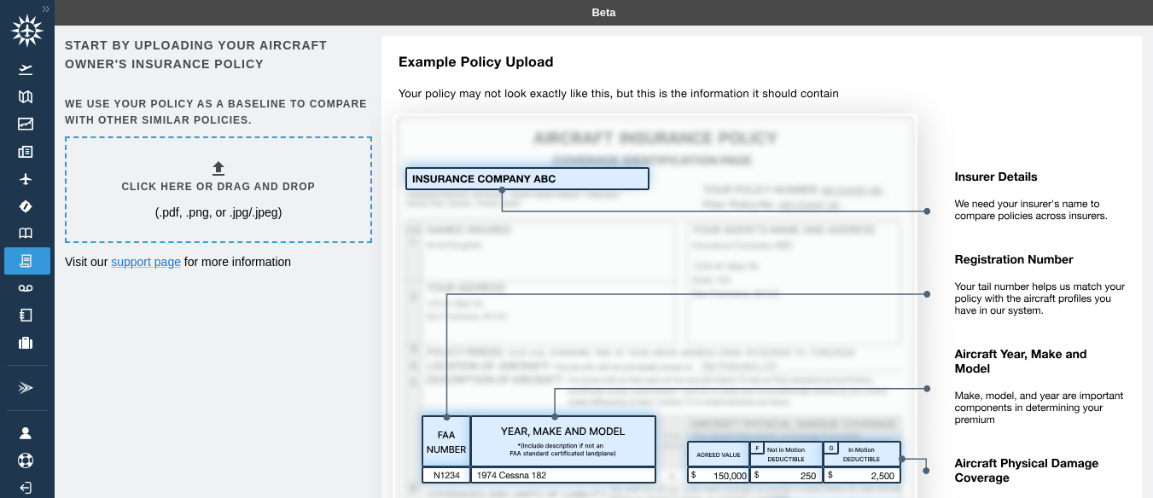 This screenshot has width=1153, height=498. Describe the element at coordinates (217, 55) in the screenshot. I see `h6: Start by uploading your aircraft owner's insurance policy` at that location.